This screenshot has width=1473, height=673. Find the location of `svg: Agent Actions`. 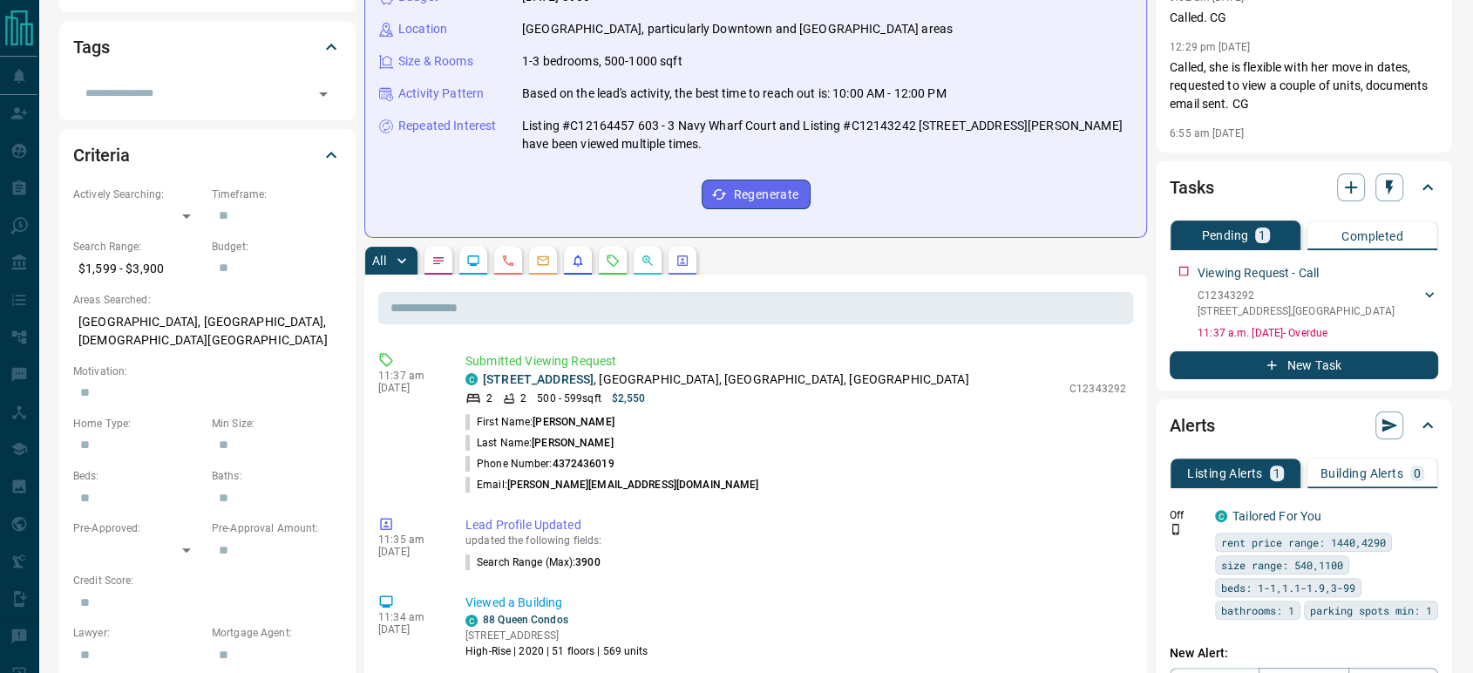

svg: Agent Actions is located at coordinates (683, 261).